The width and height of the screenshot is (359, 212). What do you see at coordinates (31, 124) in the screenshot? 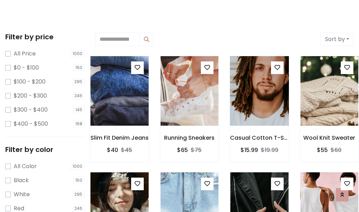
I see `label: $400 - $500` at bounding box center [31, 124].